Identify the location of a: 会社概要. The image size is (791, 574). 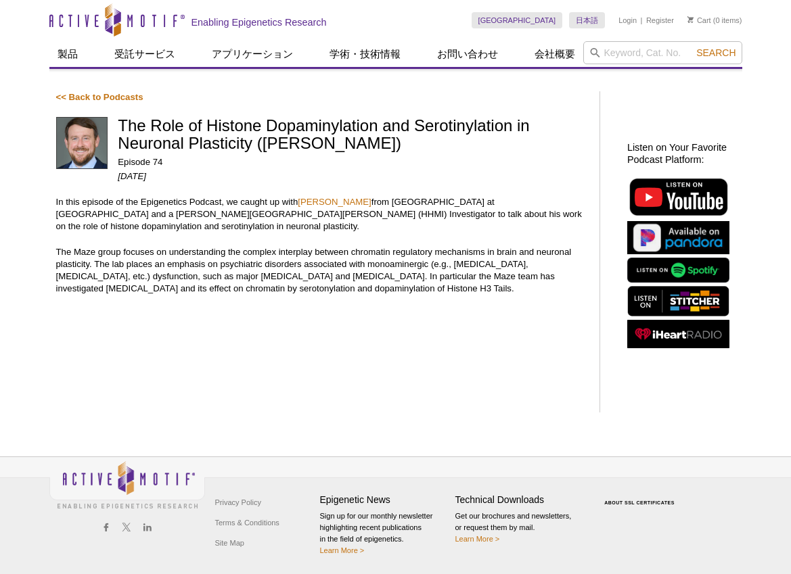
(555, 54).